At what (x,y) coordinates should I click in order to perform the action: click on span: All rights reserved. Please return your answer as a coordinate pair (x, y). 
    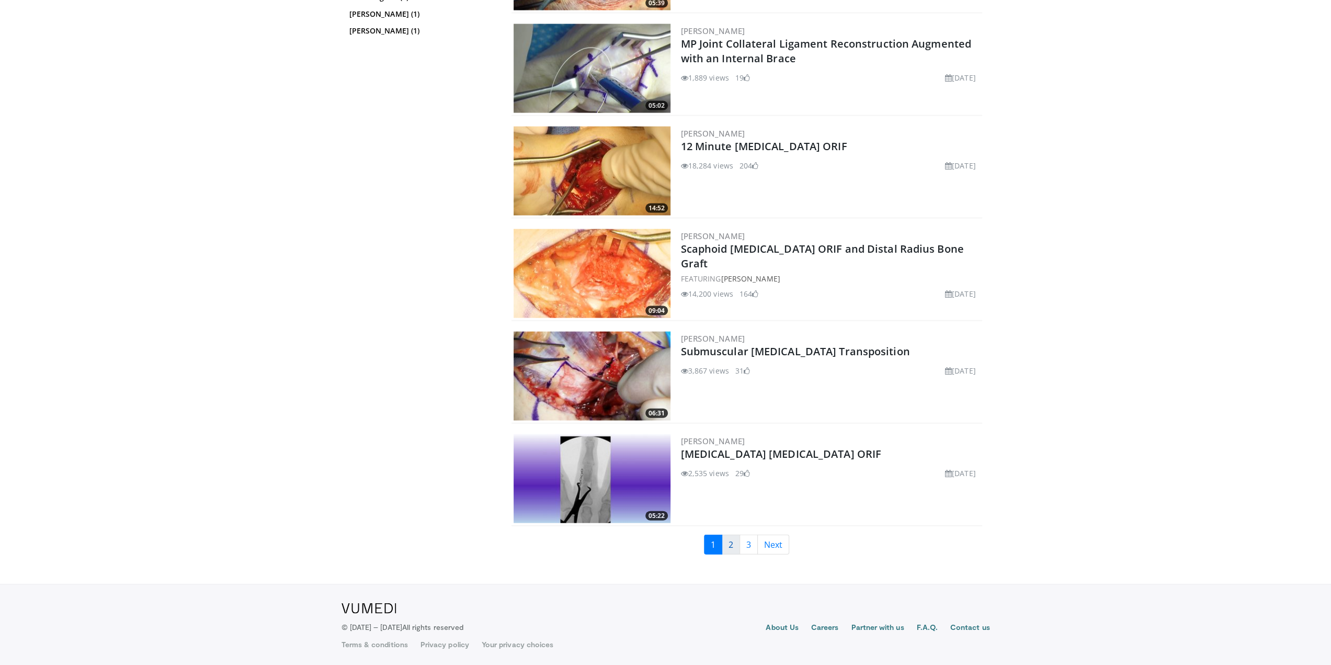
    Looking at the image, I should click on (432, 626).